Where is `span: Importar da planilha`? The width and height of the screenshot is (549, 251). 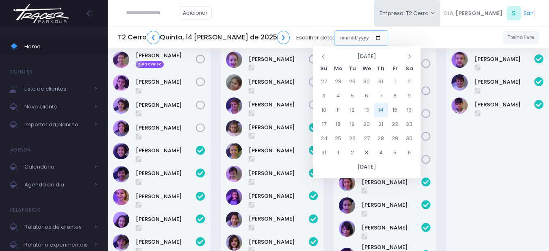 span: Importar da planilha is located at coordinates (57, 125).